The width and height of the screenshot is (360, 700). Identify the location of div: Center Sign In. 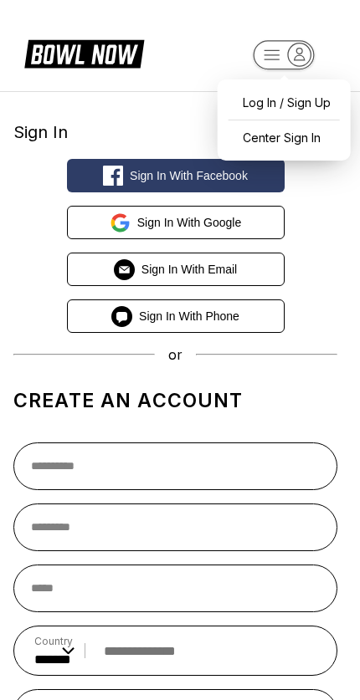
(283, 137).